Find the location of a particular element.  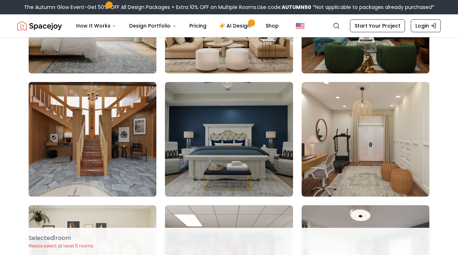

p: Selected 1 room is located at coordinates (61, 238).